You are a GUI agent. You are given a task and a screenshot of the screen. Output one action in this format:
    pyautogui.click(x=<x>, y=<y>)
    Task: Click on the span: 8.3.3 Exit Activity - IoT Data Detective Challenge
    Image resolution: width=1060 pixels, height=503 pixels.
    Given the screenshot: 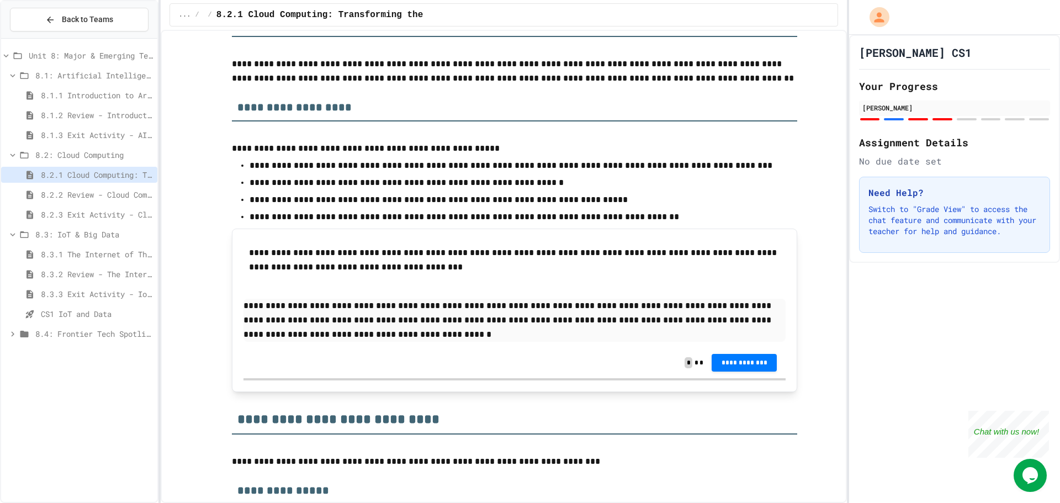 What is the action you would take?
    pyautogui.click(x=97, y=294)
    